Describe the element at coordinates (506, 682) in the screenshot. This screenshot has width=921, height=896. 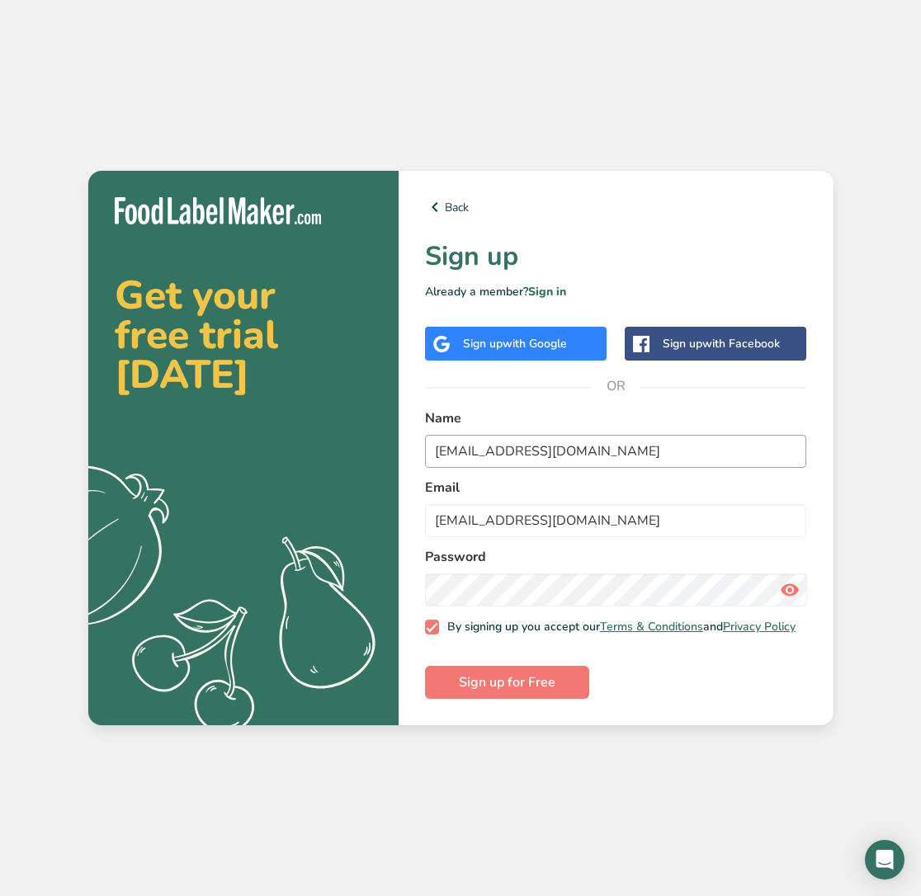
I see `span: Sign up for Free` at that location.